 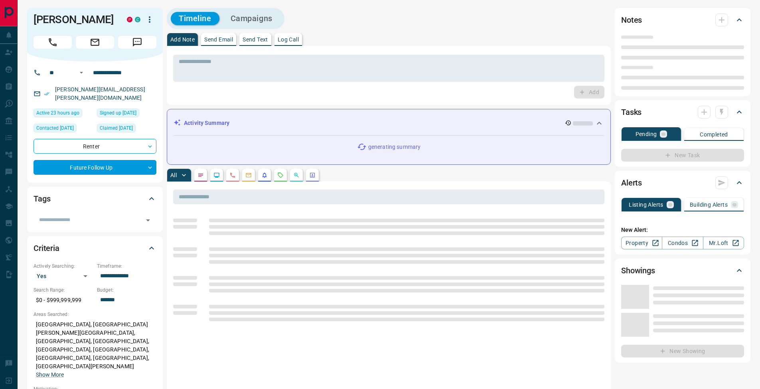 What do you see at coordinates (127, 266) in the screenshot?
I see `p: Timeframe:` at bounding box center [127, 266].